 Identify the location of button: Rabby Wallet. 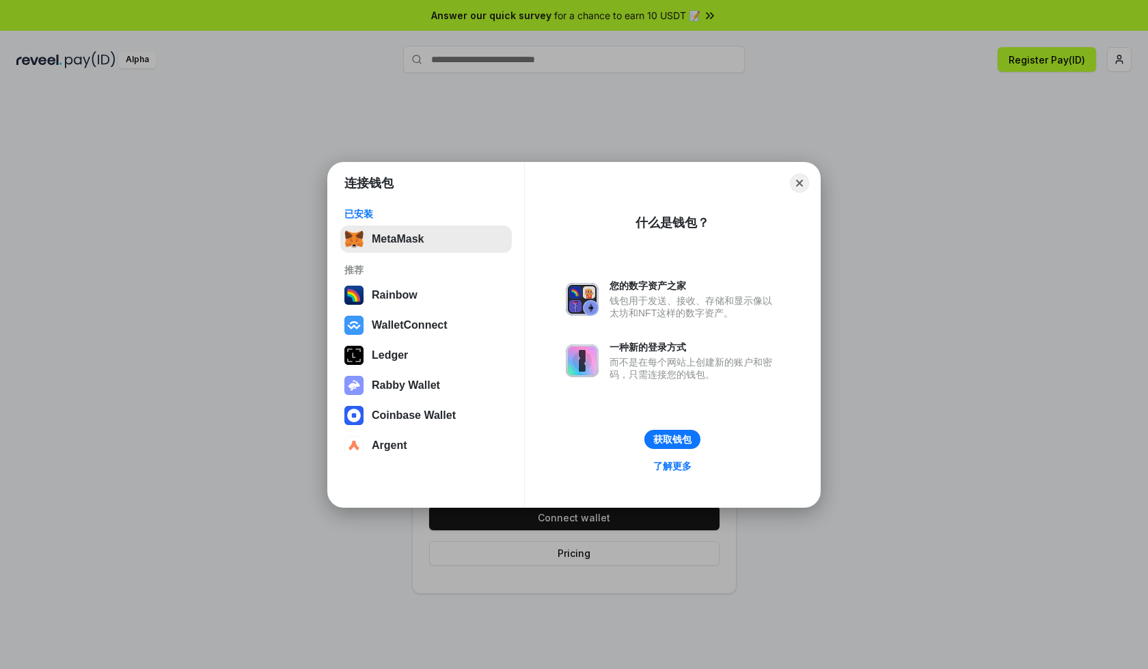
(426, 385).